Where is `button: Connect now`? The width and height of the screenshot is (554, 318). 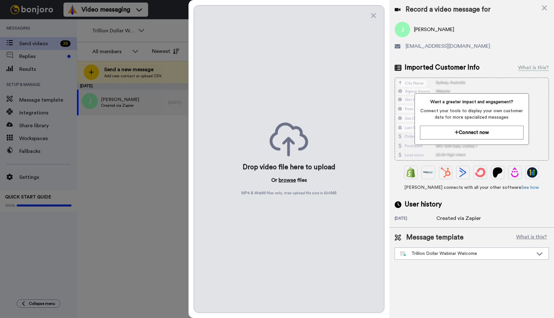 button: Connect now is located at coordinates (472, 132).